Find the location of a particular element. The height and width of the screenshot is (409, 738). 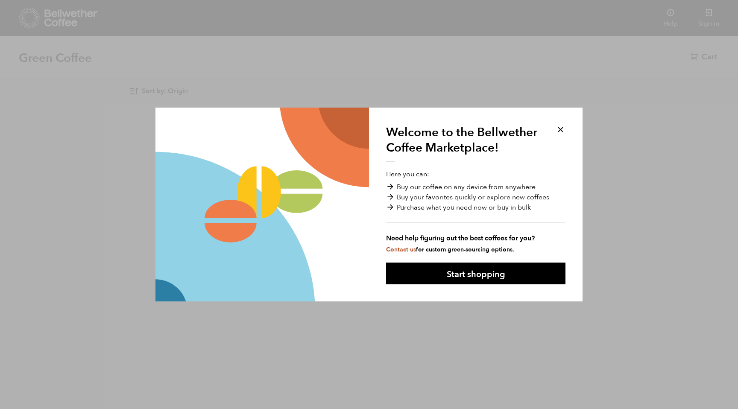

h1: Welcome to the Bellwether Coffee Marketplace! is located at coordinates (465, 144).